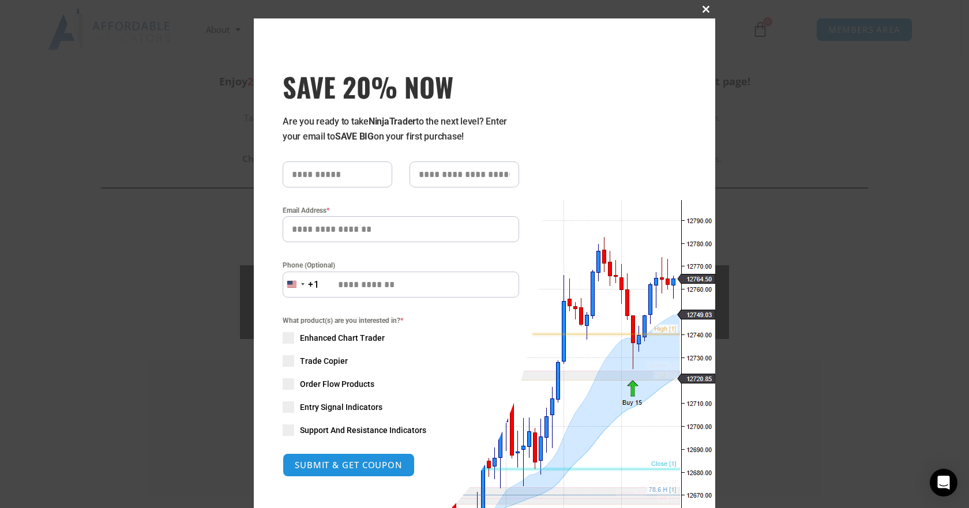 The height and width of the screenshot is (508, 969). Describe the element at coordinates (401, 265) in the screenshot. I see `label: Phone (Optional)` at that location.